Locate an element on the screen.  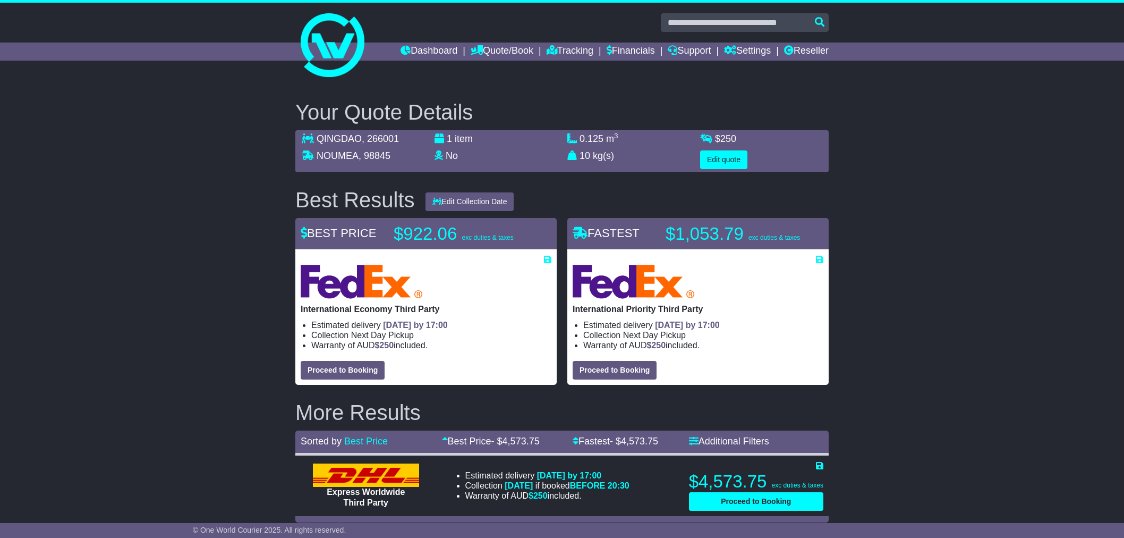
span: Express Worldwide Third Party is located at coordinates (365, 497).